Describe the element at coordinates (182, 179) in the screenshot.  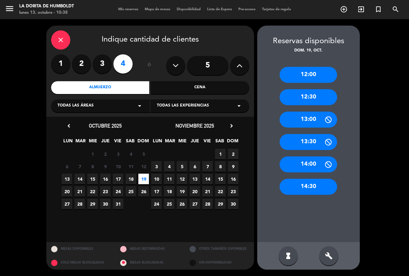
I see `span: 12` at that location.